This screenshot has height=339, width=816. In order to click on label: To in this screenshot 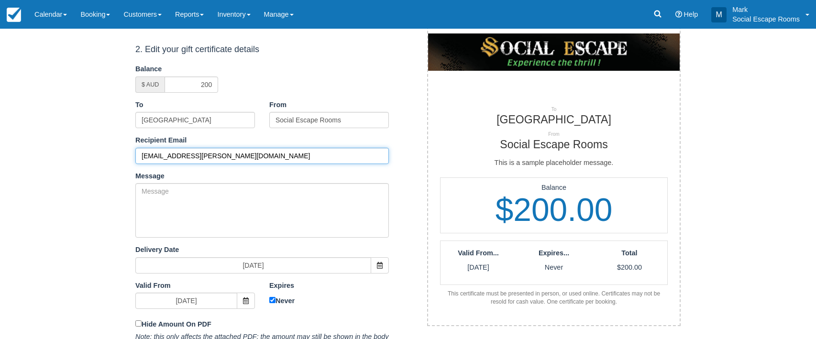, I will do `click(147, 105)`.